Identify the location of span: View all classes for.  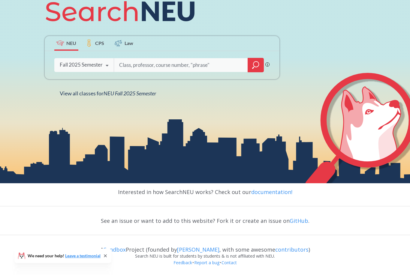
(108, 93).